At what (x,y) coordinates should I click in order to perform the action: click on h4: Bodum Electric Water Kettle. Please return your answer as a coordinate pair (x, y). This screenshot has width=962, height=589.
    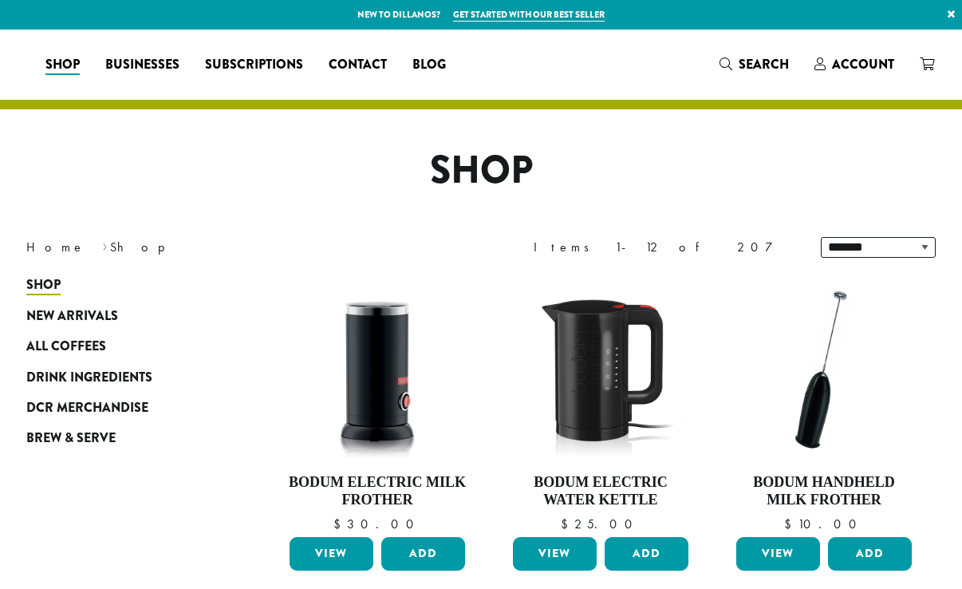
    Looking at the image, I should click on (601, 490).